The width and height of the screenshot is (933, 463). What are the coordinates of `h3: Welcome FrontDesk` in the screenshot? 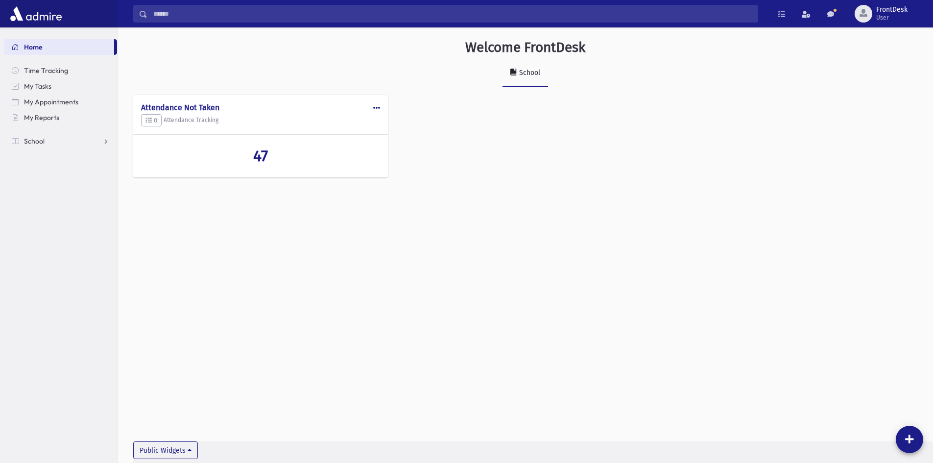 It's located at (525, 48).